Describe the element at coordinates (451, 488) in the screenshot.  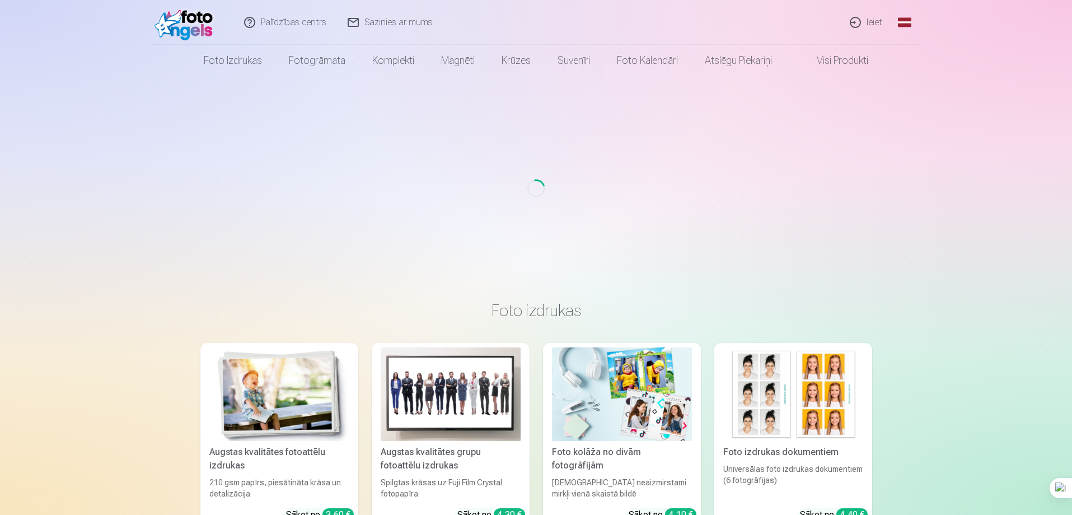
I see `div: Spilgtas krāsas uz Fuji Film Crystal fotopapīra` at that location.